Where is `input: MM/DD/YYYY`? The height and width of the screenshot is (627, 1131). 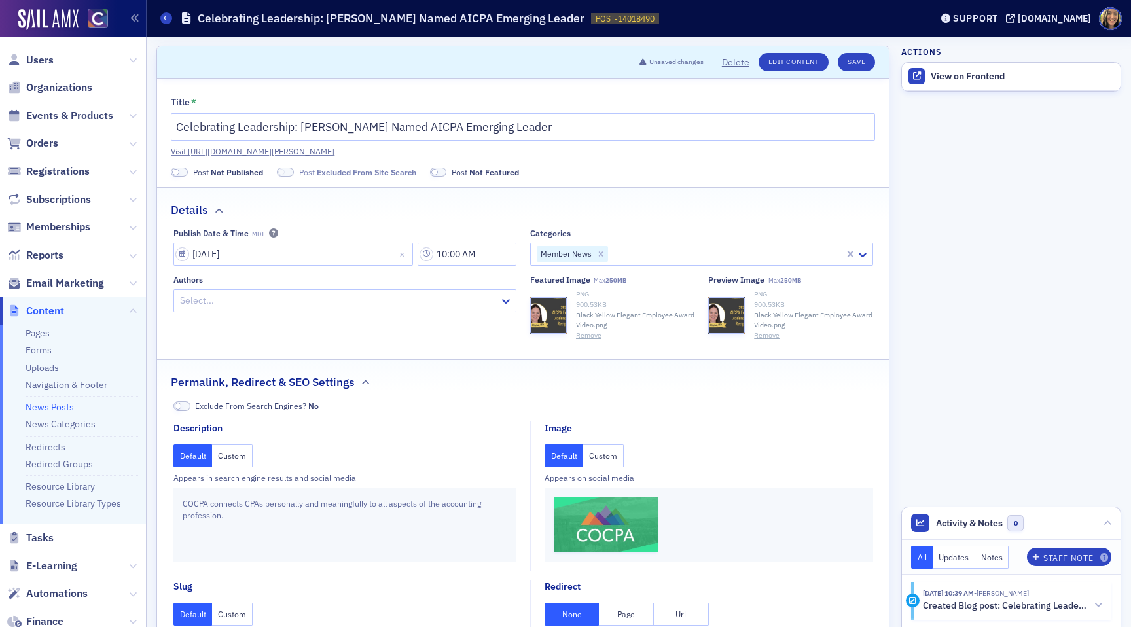 input: MM/DD/YYYY is located at coordinates (293, 254).